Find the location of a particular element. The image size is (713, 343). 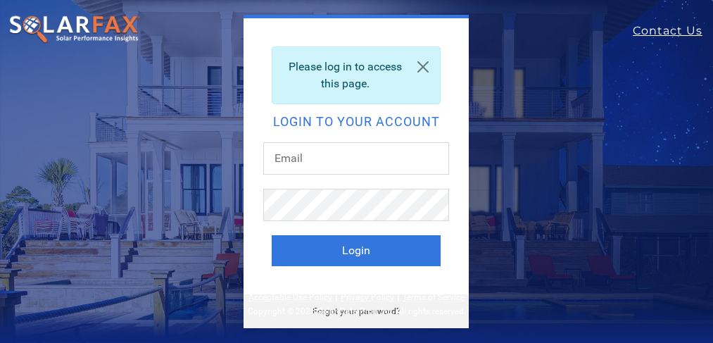

a: Close is located at coordinates (423, 67).